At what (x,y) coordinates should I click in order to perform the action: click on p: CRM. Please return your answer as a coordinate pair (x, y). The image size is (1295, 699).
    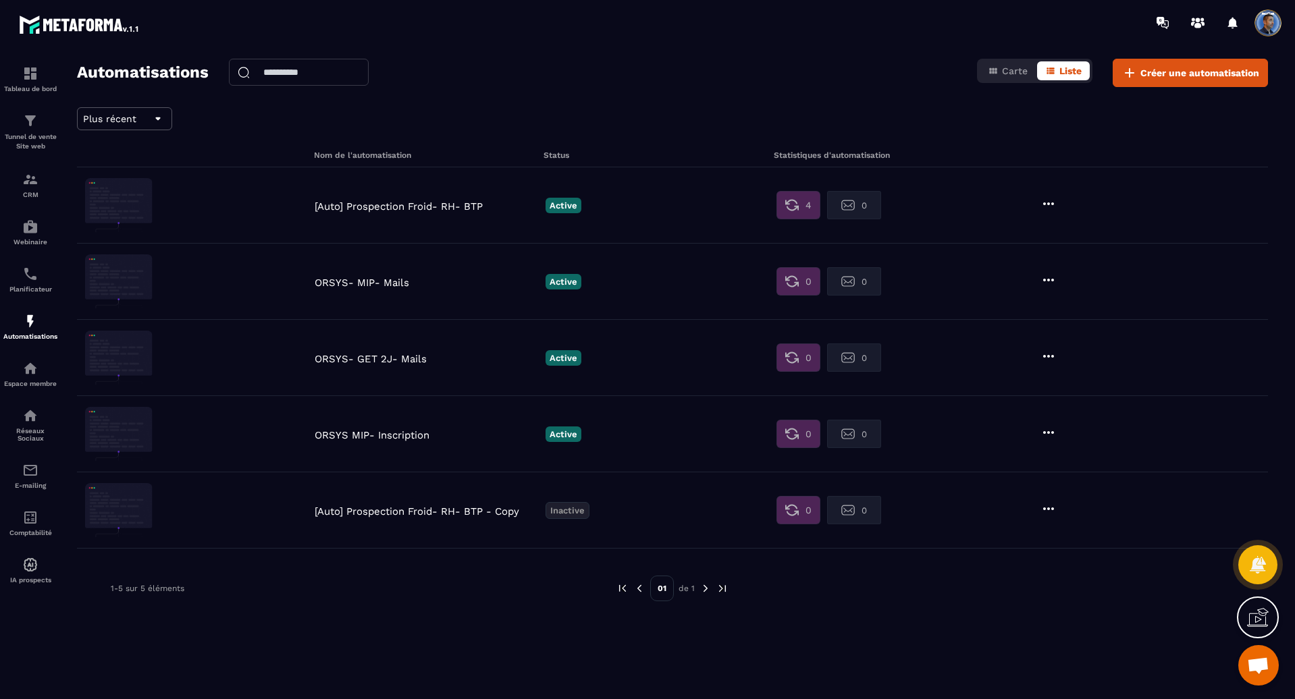
    Looking at the image, I should click on (30, 194).